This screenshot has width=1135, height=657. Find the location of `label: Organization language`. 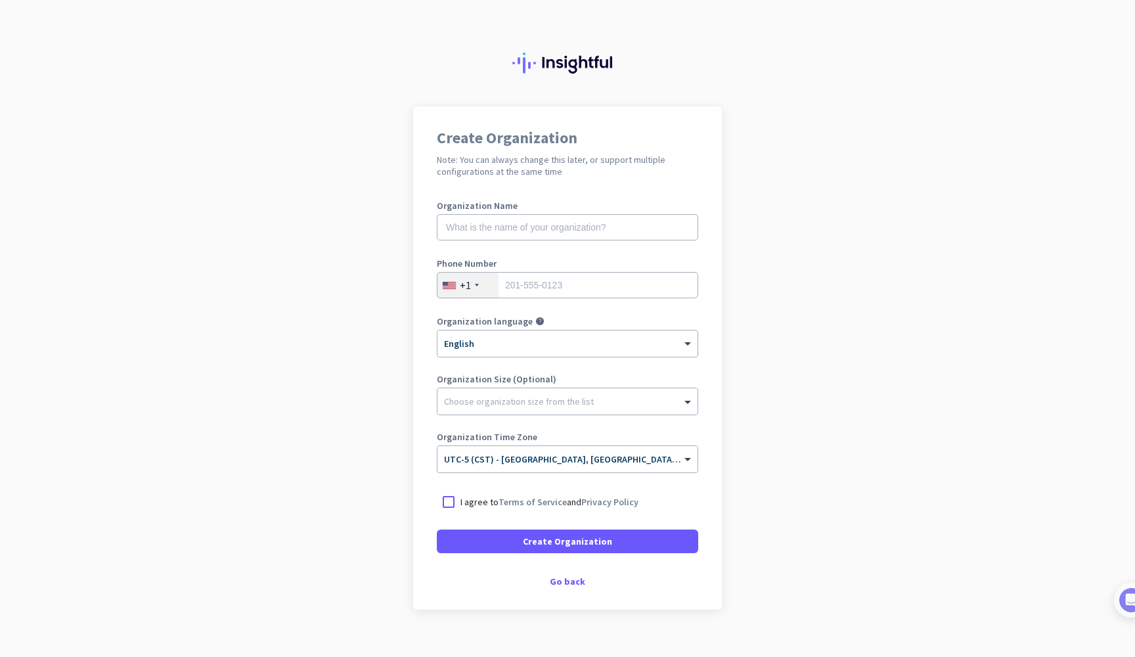

label: Organization language is located at coordinates (485, 321).